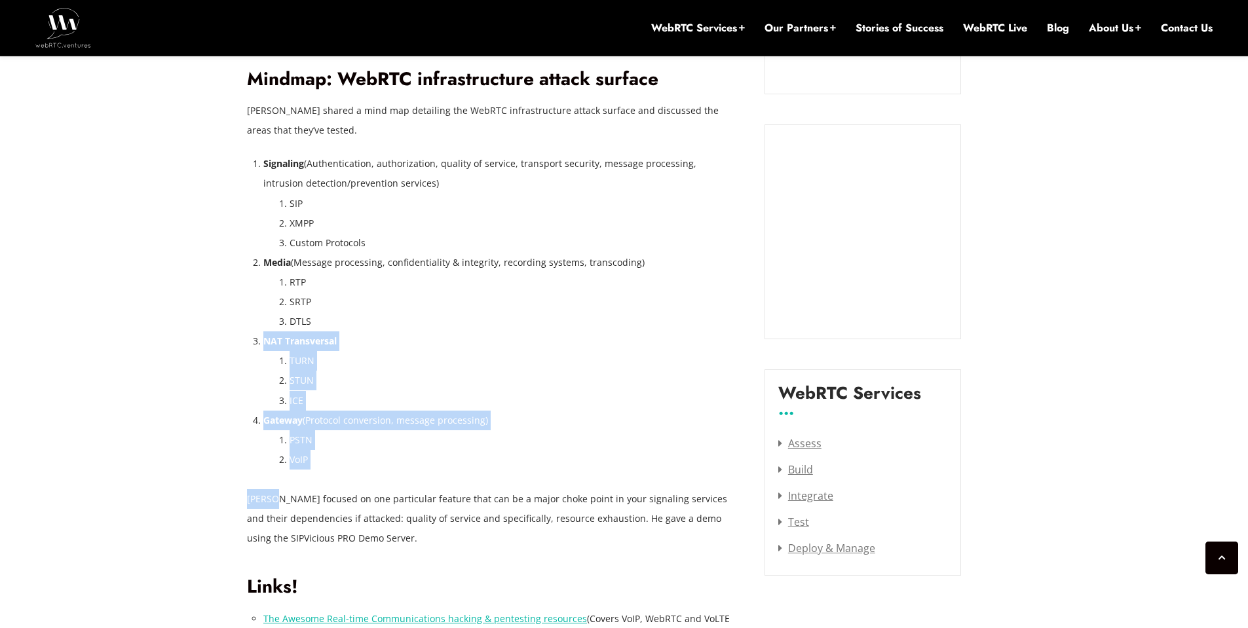 The width and height of the screenshot is (1248, 628). What do you see at coordinates (514, 361) in the screenshot?
I see `li: TURN` at bounding box center [514, 361].